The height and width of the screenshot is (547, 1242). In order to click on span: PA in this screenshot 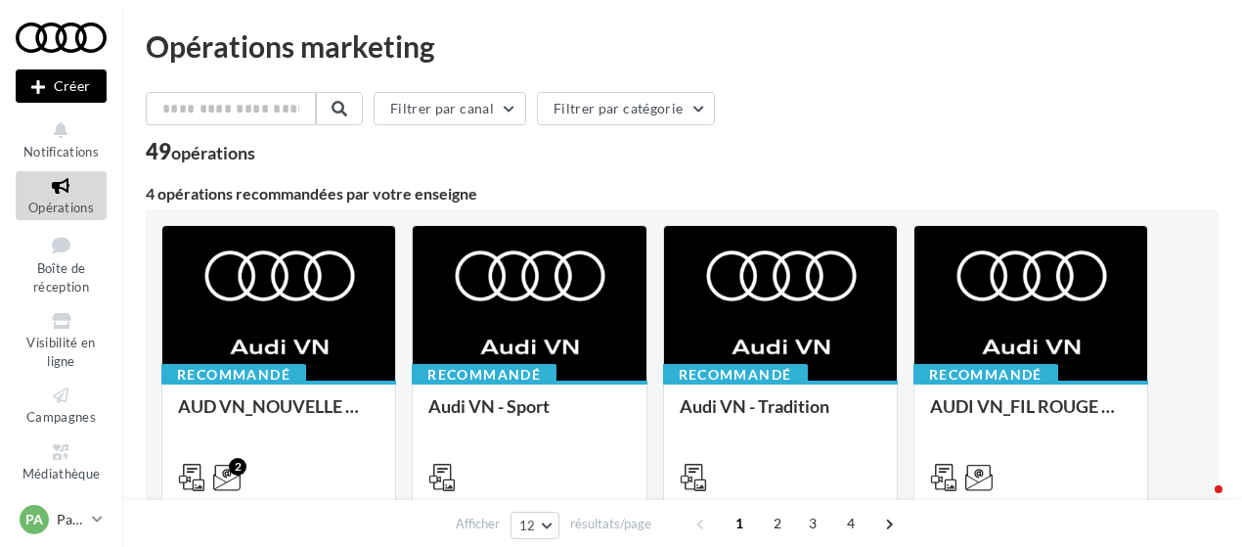, I will do `click(34, 519)`.